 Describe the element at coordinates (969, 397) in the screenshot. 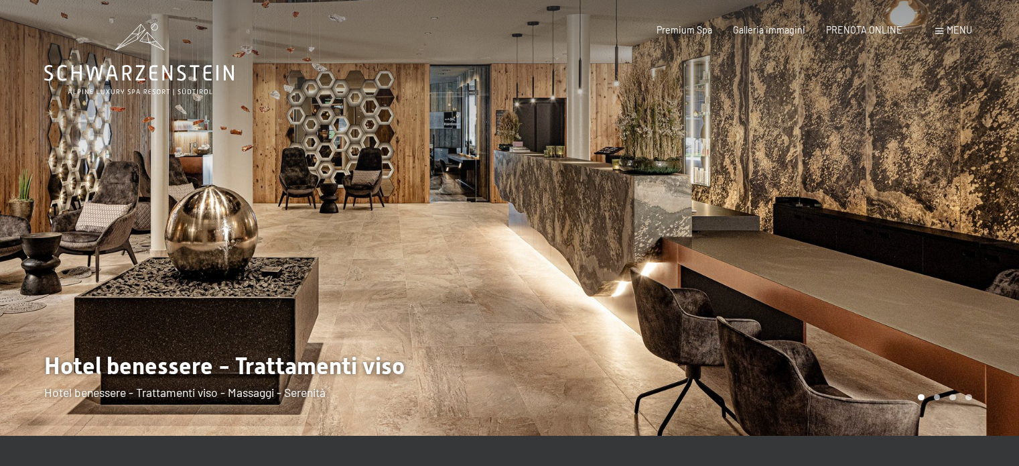

I see `div: Carousel Page 4` at that location.